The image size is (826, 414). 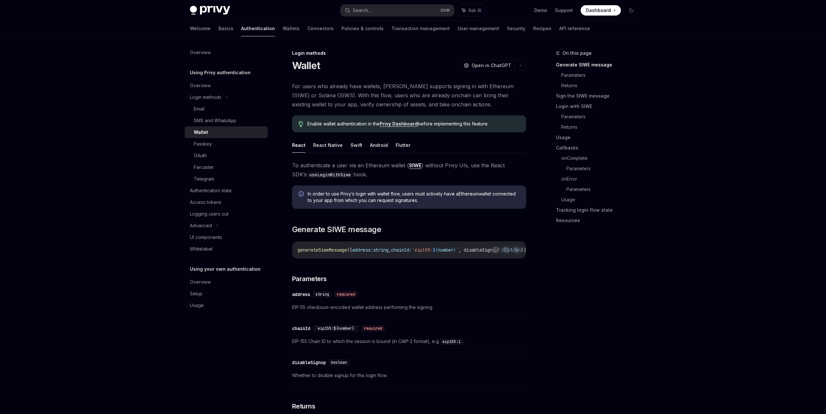 What do you see at coordinates (337, 230) in the screenshot?
I see `span: Generate SIWE message` at bounding box center [337, 230].